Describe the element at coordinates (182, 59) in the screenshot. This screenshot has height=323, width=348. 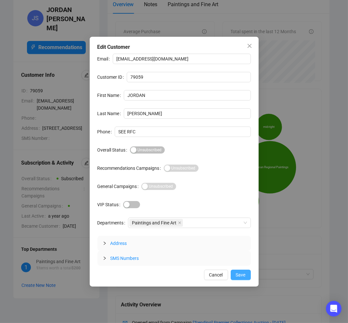
I see `input: Email` at that location.